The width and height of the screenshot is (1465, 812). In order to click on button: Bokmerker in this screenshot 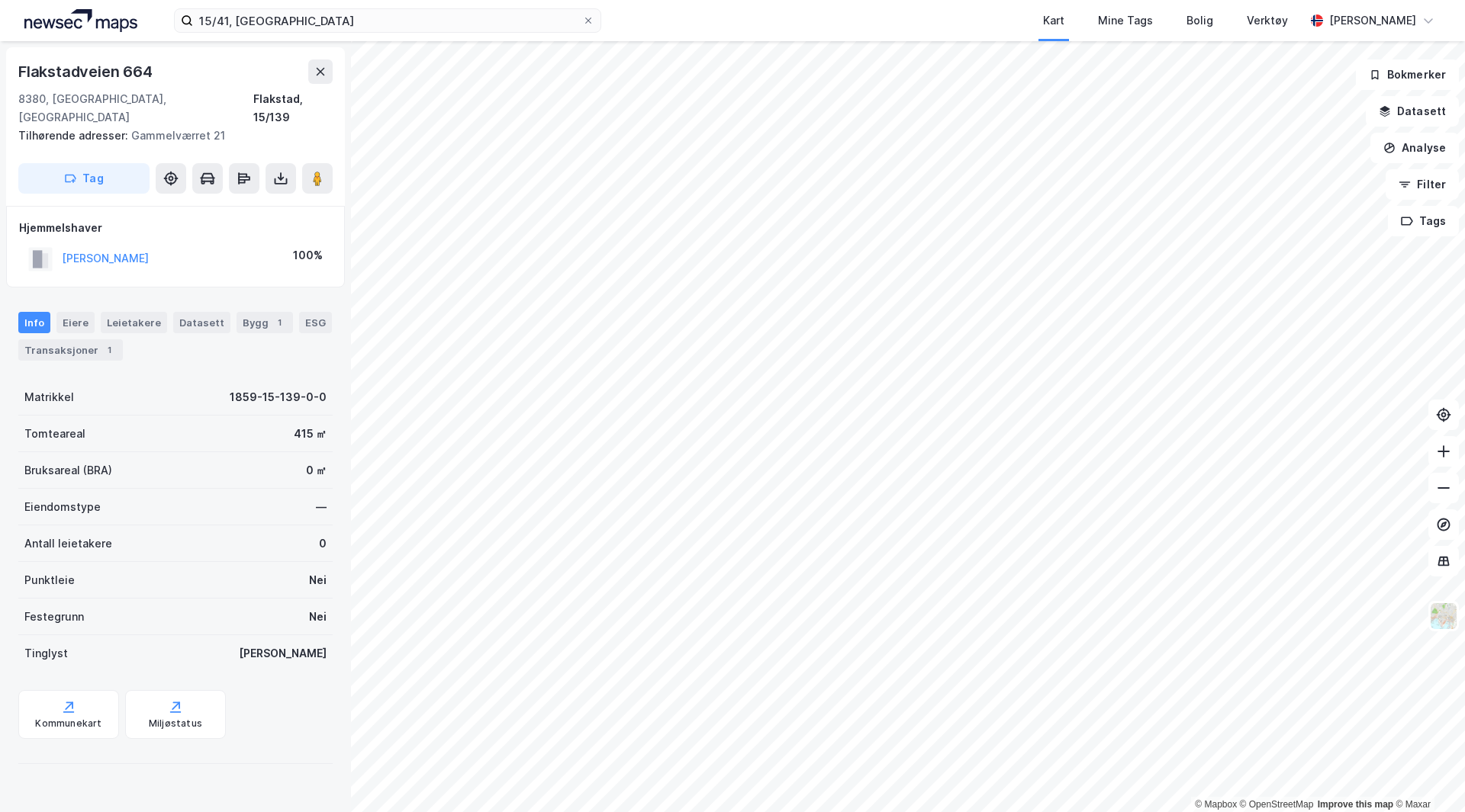, I will do `click(1406, 75)`.